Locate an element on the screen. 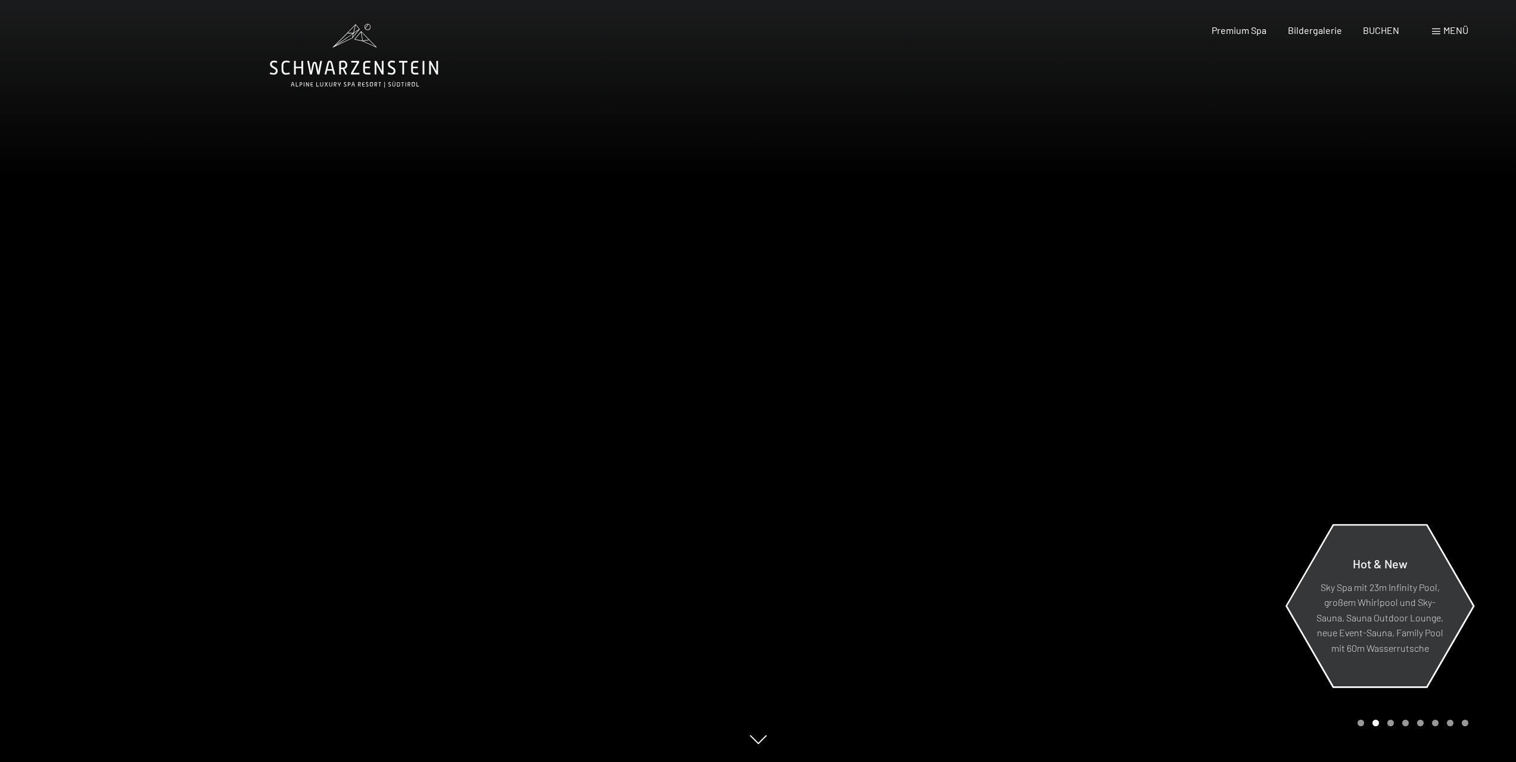 The image size is (1516, 762). div: Carousel Page 8 is located at coordinates (1465, 723).